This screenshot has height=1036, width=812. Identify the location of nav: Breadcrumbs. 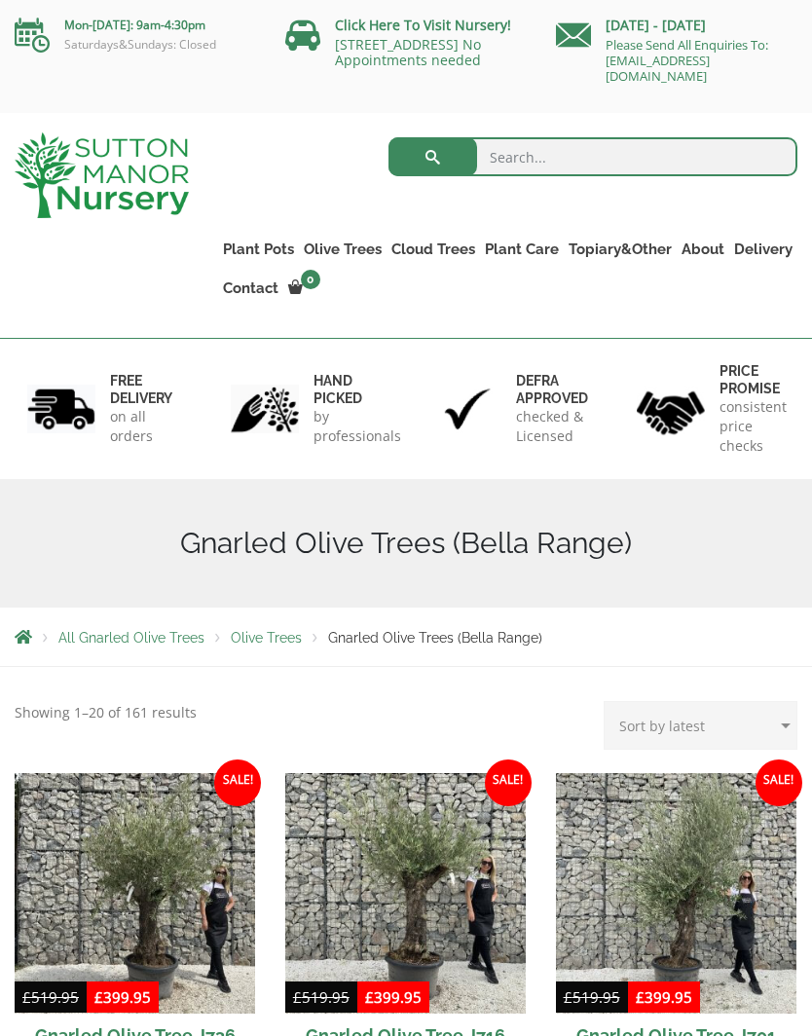
(406, 637).